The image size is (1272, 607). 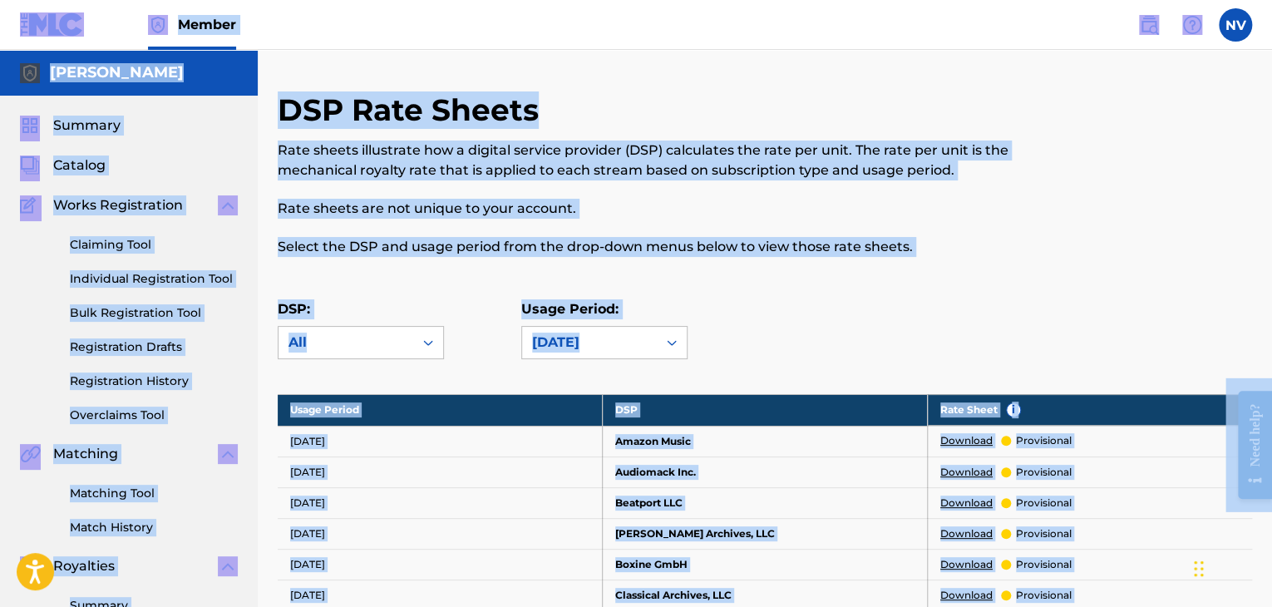 What do you see at coordinates (154, 245) in the screenshot?
I see `a: Claiming Tool` at bounding box center [154, 245].